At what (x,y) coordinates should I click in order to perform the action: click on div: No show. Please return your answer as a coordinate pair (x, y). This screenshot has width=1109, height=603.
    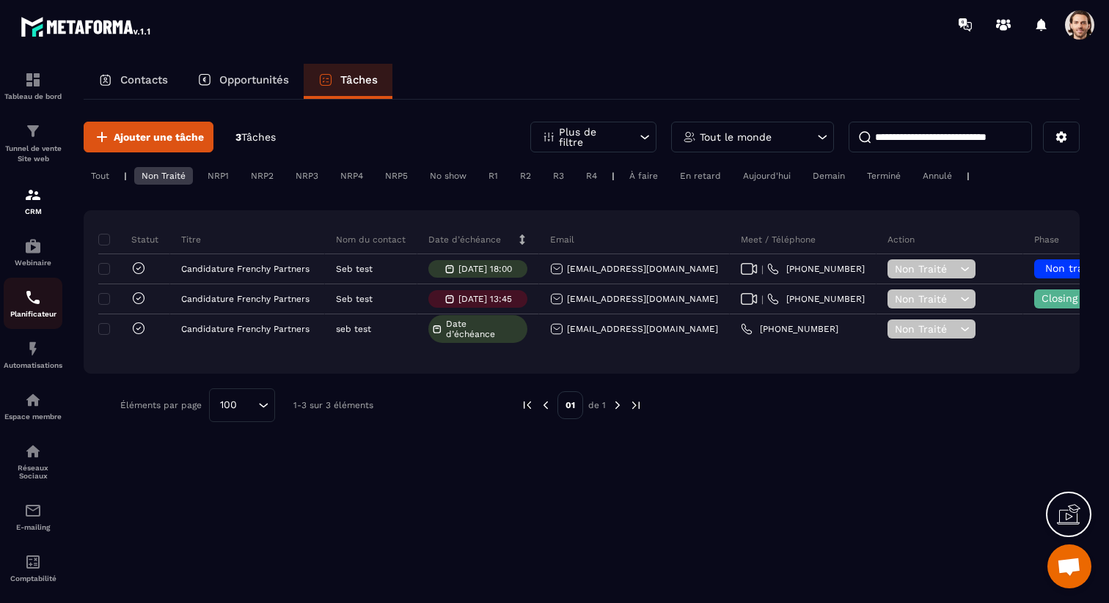
    Looking at the image, I should click on (448, 176).